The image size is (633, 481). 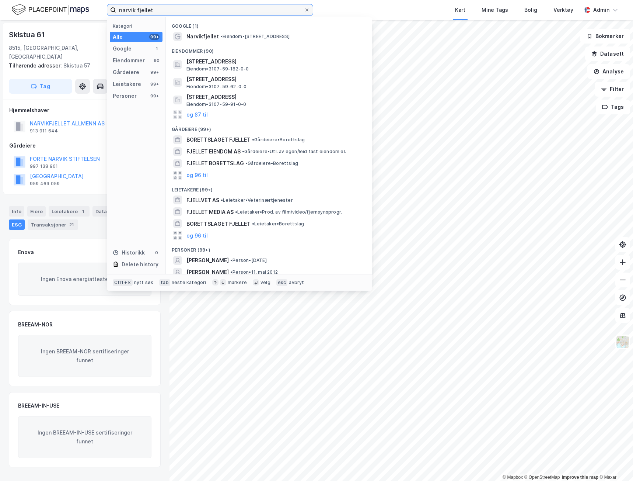 I want to click on div: nytt søk, so click(x=144, y=282).